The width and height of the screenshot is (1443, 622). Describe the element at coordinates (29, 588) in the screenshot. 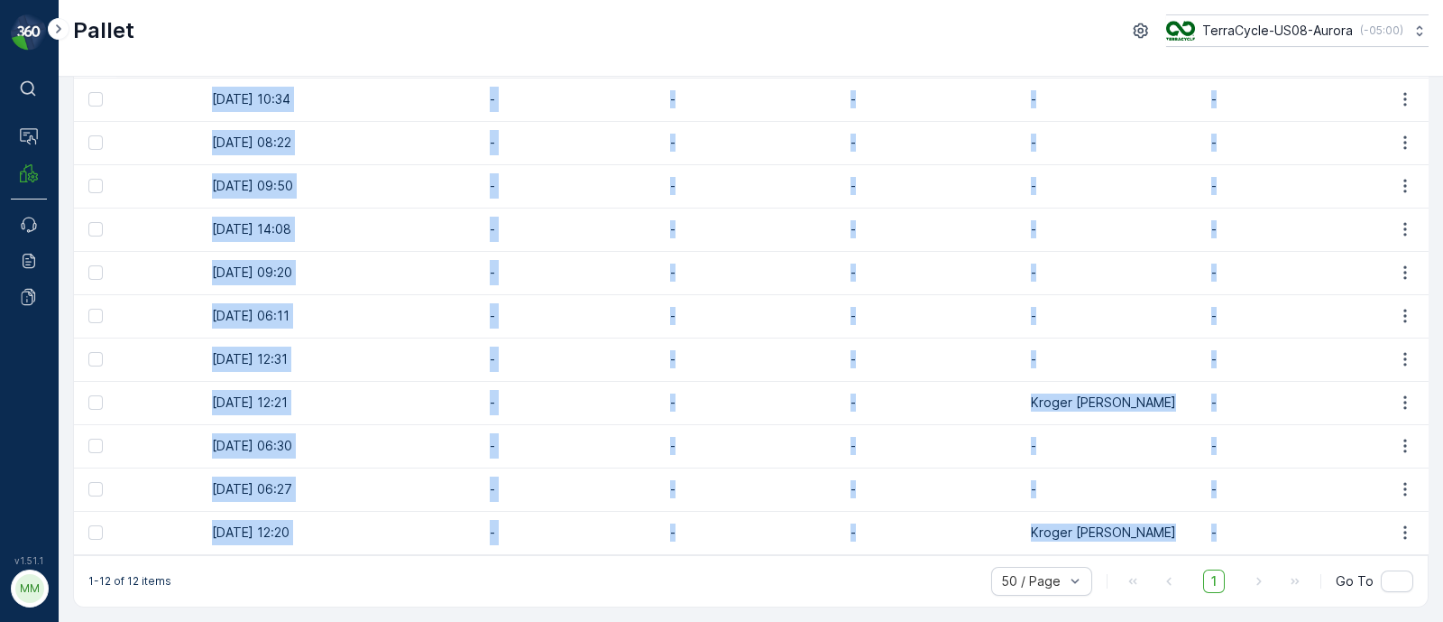

I see `button: MM` at that location.